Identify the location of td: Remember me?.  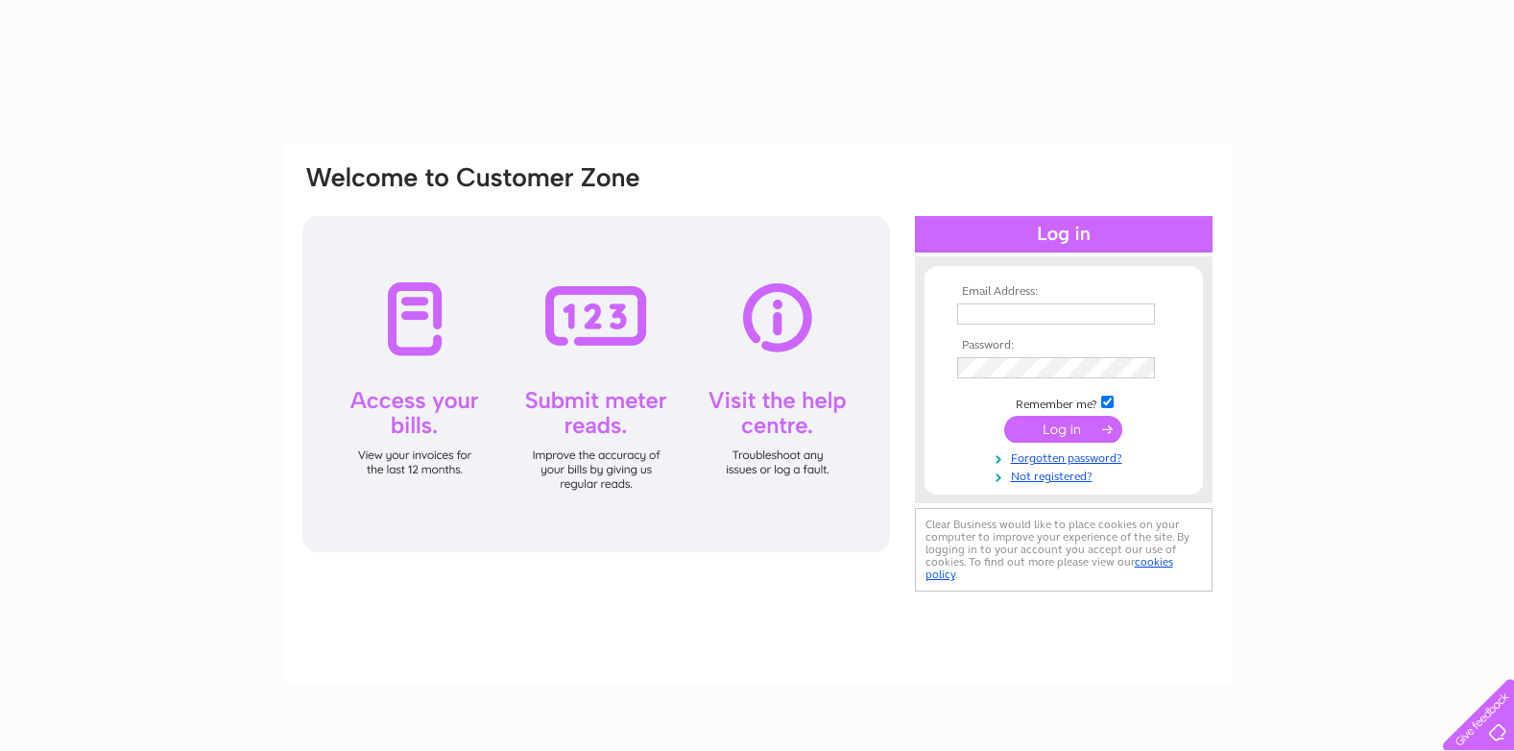
(1064, 402).